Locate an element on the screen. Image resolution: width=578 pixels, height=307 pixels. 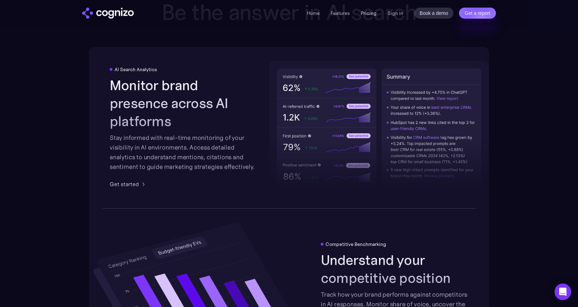
a: Features is located at coordinates (340, 13).